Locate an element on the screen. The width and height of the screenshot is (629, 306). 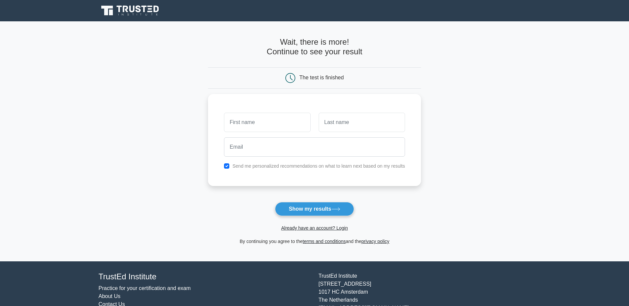
a: terms and conditions is located at coordinates (324, 241).